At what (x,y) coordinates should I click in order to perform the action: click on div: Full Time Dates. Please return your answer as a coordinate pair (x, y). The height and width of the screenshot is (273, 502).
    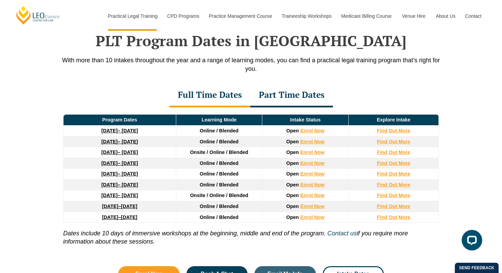
    Looking at the image, I should click on (210, 95).